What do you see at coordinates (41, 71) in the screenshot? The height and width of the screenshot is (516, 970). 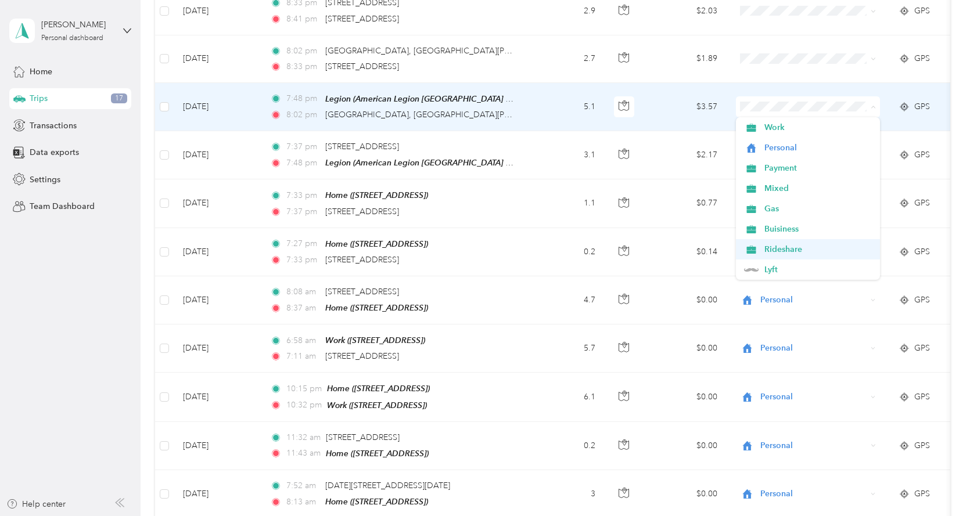 I see `span: Home` at bounding box center [41, 71].